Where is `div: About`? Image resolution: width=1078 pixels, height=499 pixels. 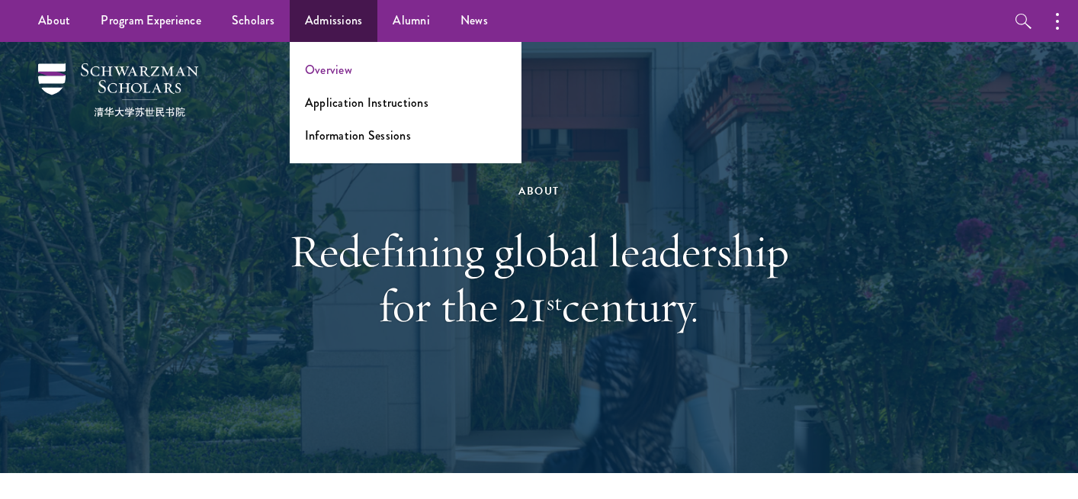
div: About is located at coordinates (539, 191).